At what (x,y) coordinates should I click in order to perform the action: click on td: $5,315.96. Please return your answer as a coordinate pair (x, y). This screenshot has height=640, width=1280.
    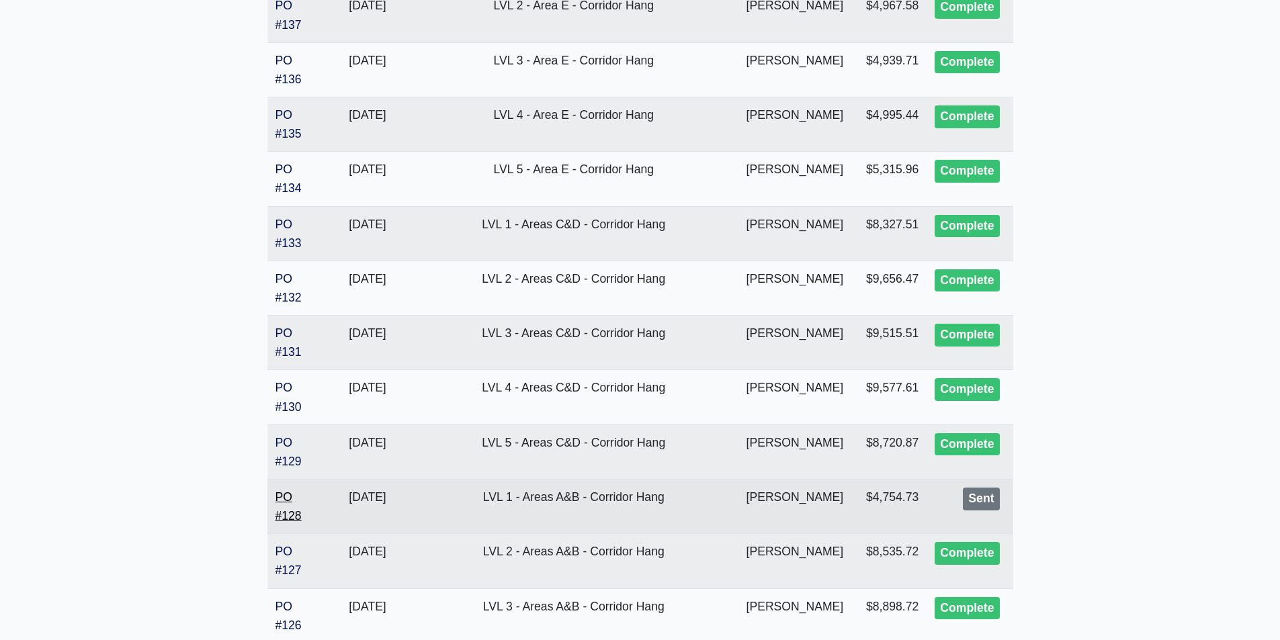
    Looking at the image, I should click on (889, 179).